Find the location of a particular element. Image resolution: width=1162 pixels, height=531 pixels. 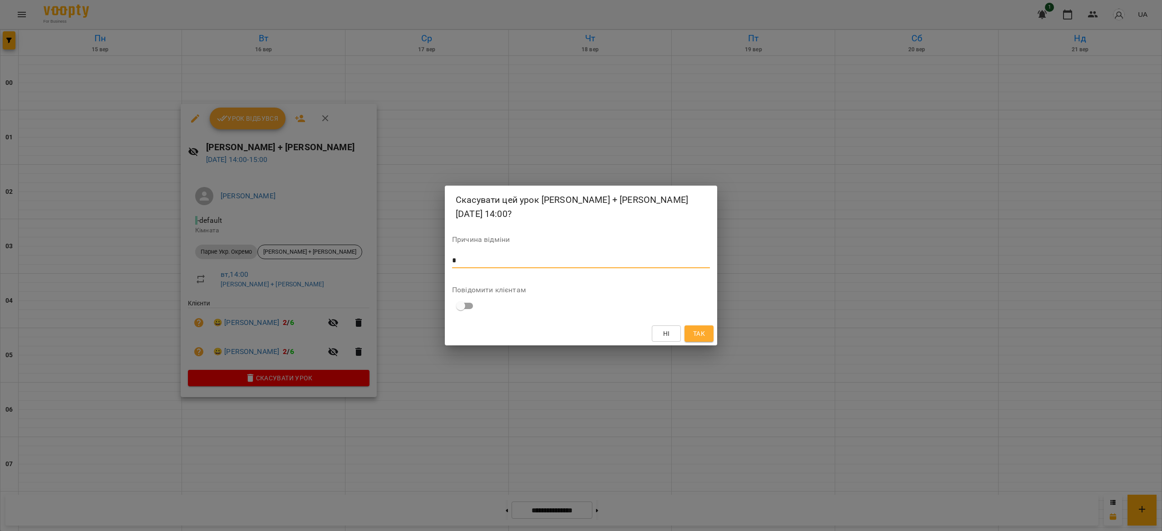

button: Так is located at coordinates (699, 334).